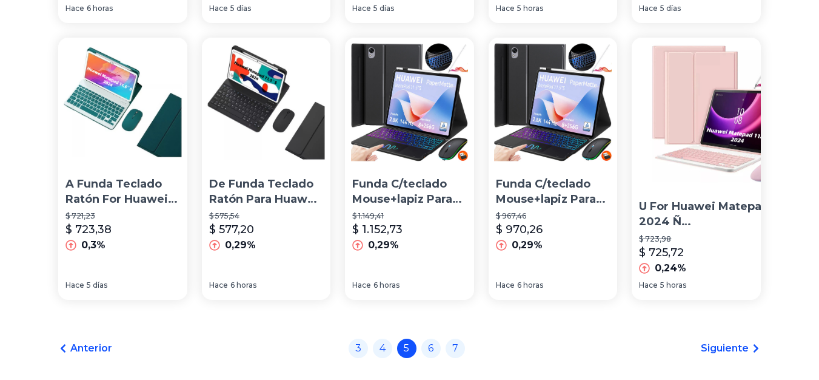  I want to click on a: A Funda Teclado Ratón For Huawei Matepad 11.5'' S 2024 ÑA Funda Teclado Ratón For Huawei Matepad ..., so click(122, 169).